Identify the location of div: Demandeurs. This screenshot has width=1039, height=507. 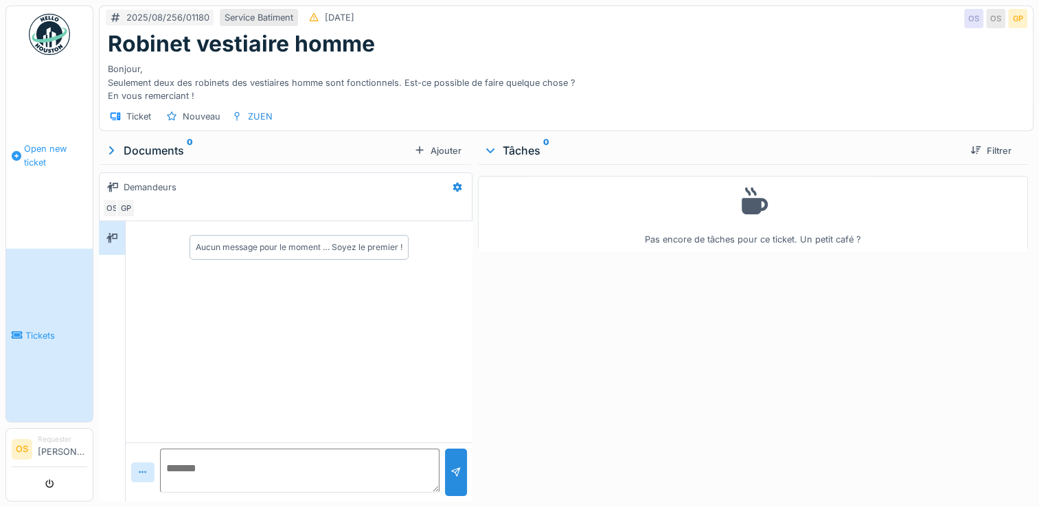
(150, 187).